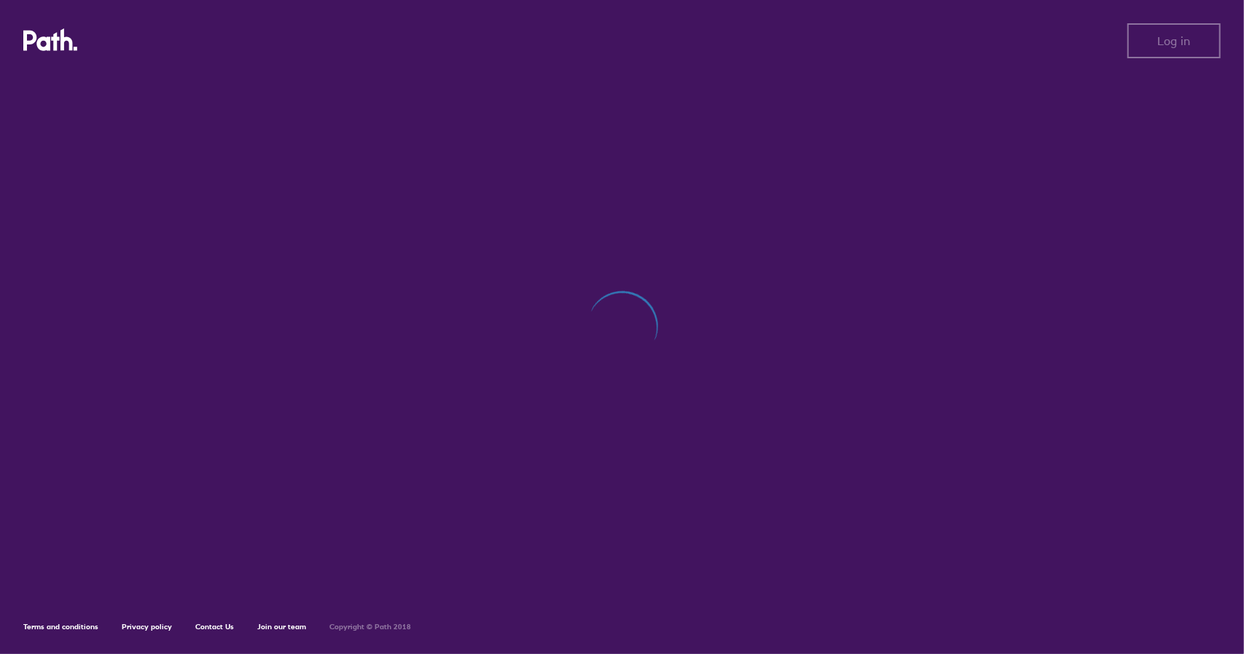  I want to click on a: Terms and conditions, so click(60, 627).